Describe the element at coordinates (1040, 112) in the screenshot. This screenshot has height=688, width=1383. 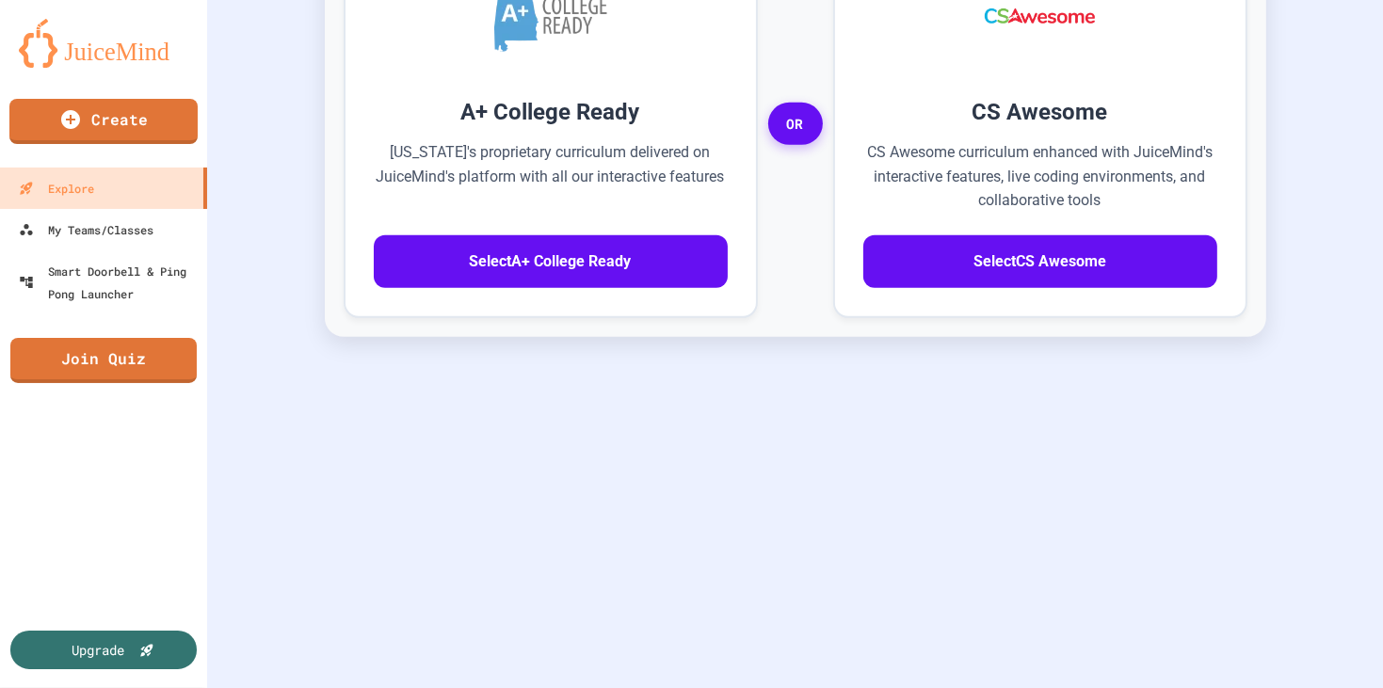
I see `h3: CS Awesome` at that location.